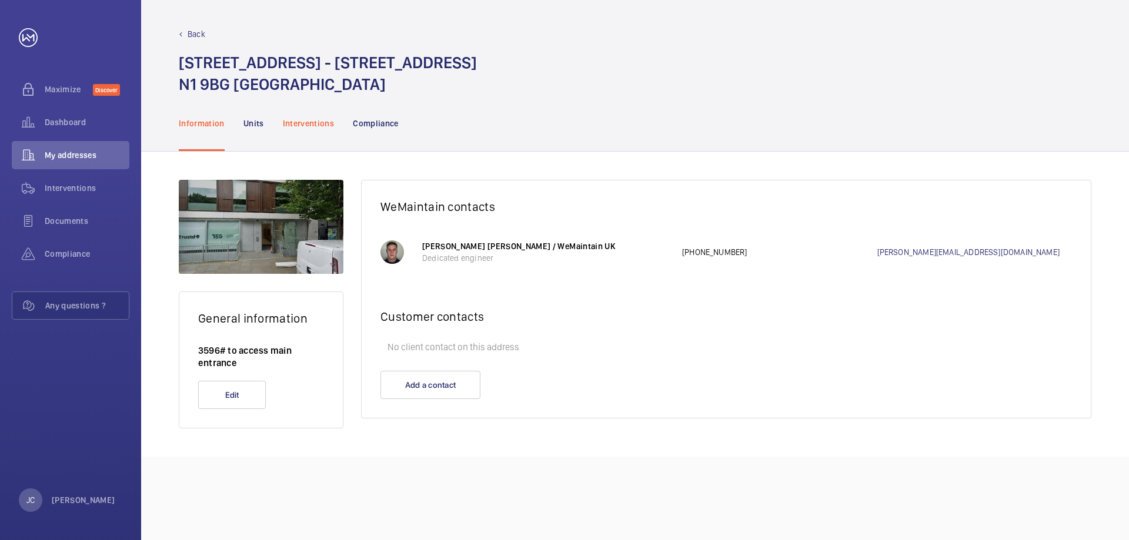 The width and height of the screenshot is (1129, 540). Describe the element at coordinates (196, 34) in the screenshot. I see `p: Back` at that location.